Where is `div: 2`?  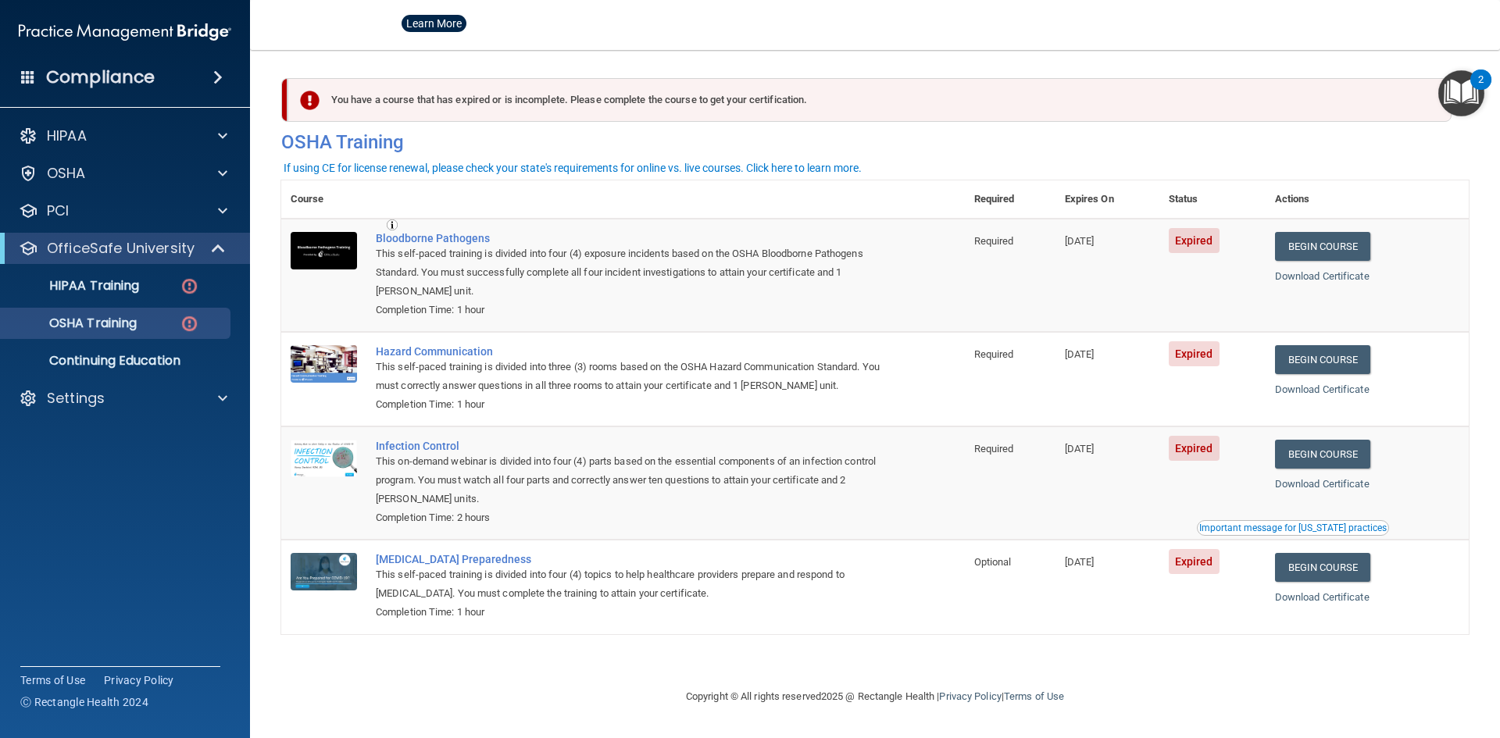 div: 2 is located at coordinates (1481, 90).